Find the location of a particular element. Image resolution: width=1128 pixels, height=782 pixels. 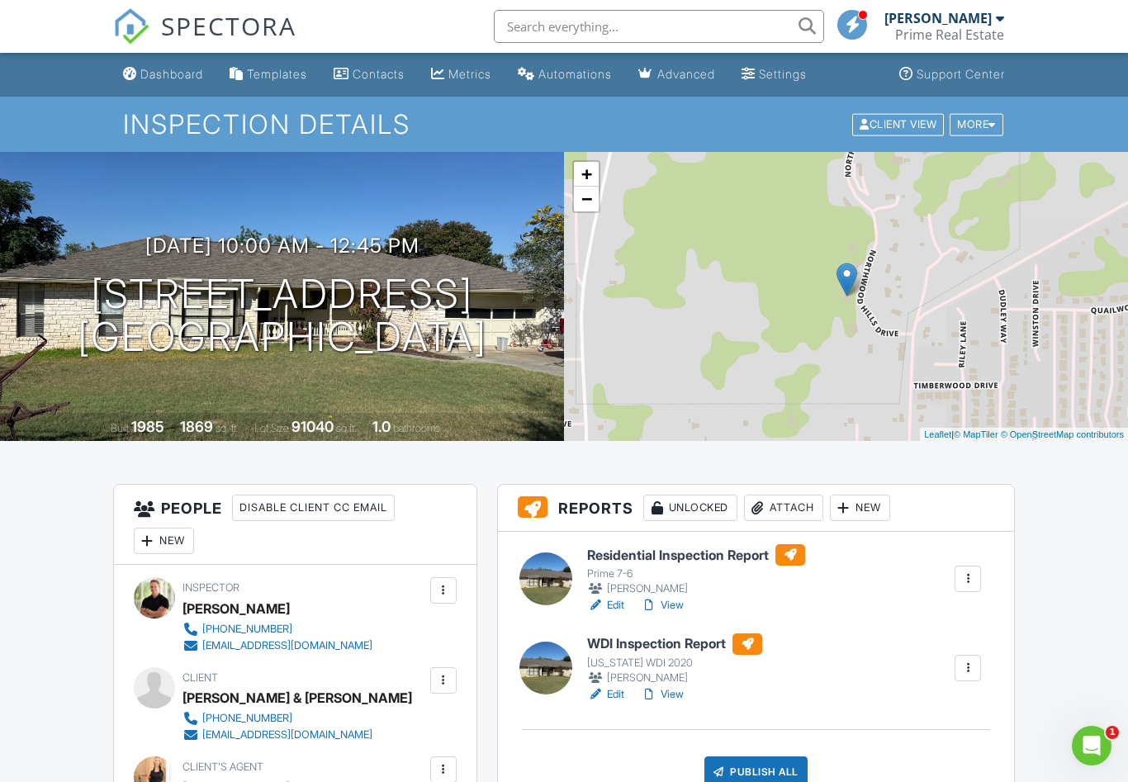

div: 1.0 is located at coordinates (381, 426).